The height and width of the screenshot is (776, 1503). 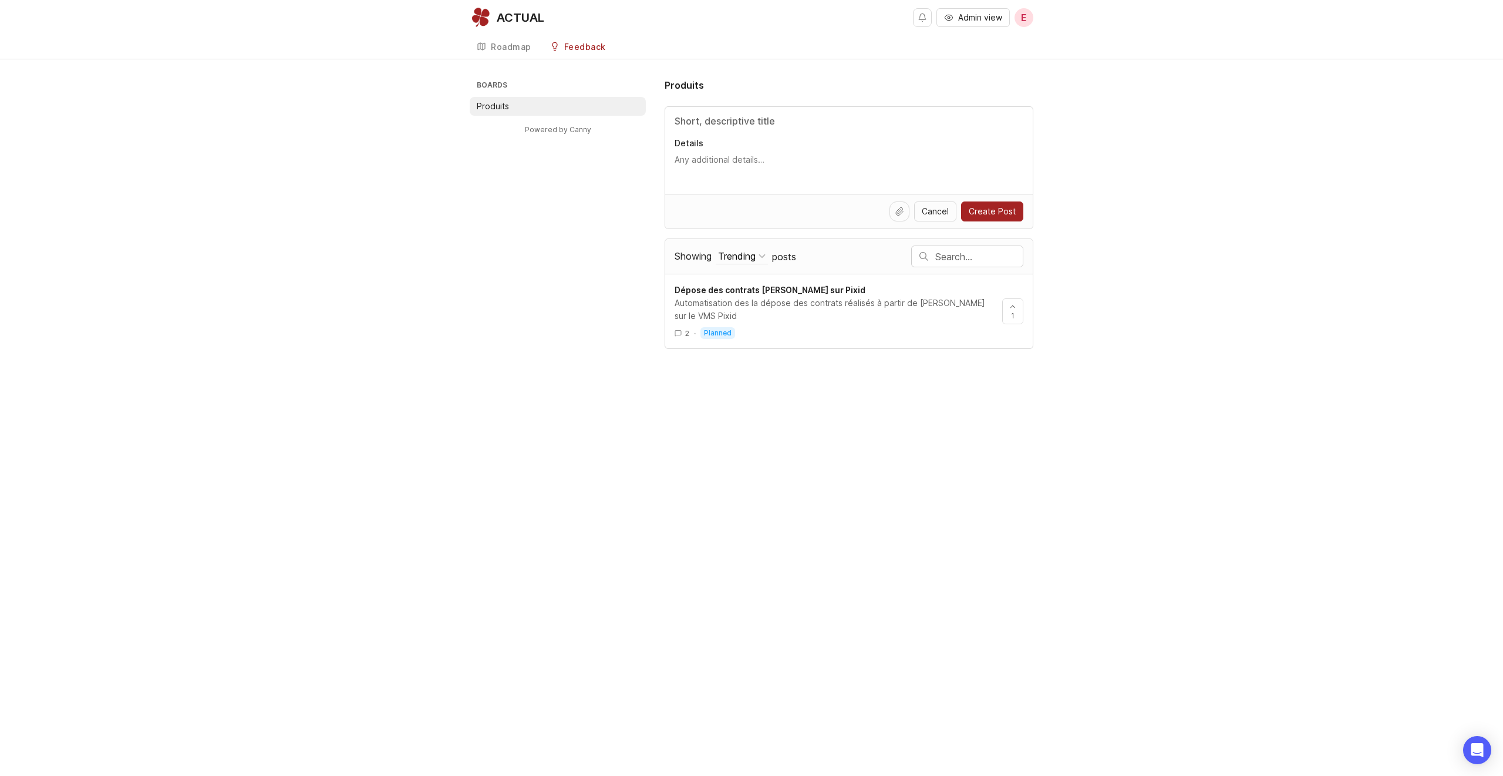 What do you see at coordinates (849, 143) in the screenshot?
I see `p: Details` at bounding box center [849, 143].